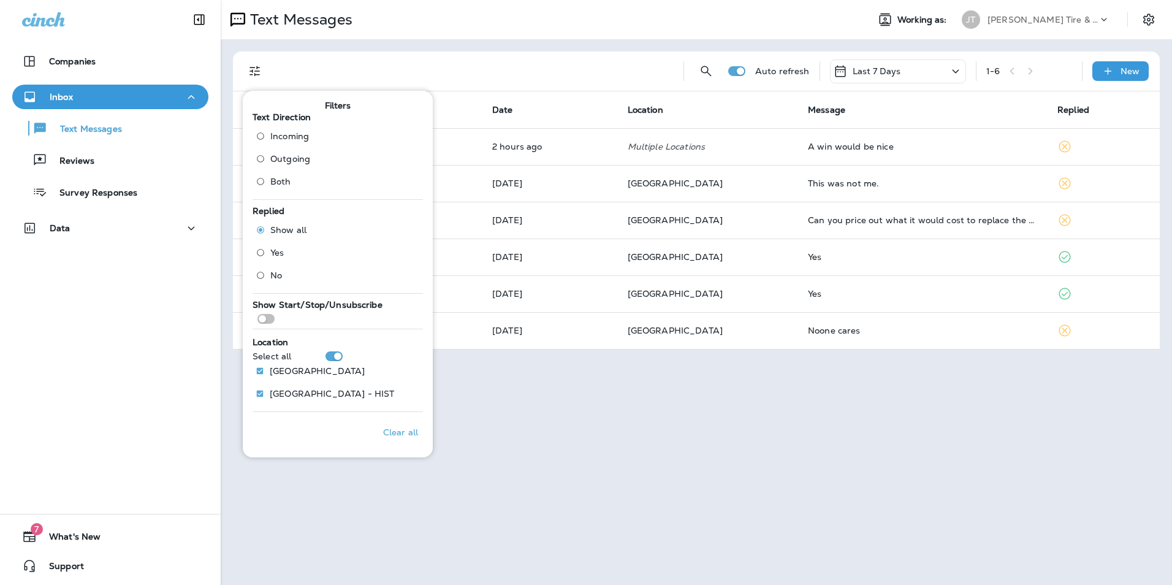 The image size is (1172, 585). I want to click on span: 7, so click(37, 529).